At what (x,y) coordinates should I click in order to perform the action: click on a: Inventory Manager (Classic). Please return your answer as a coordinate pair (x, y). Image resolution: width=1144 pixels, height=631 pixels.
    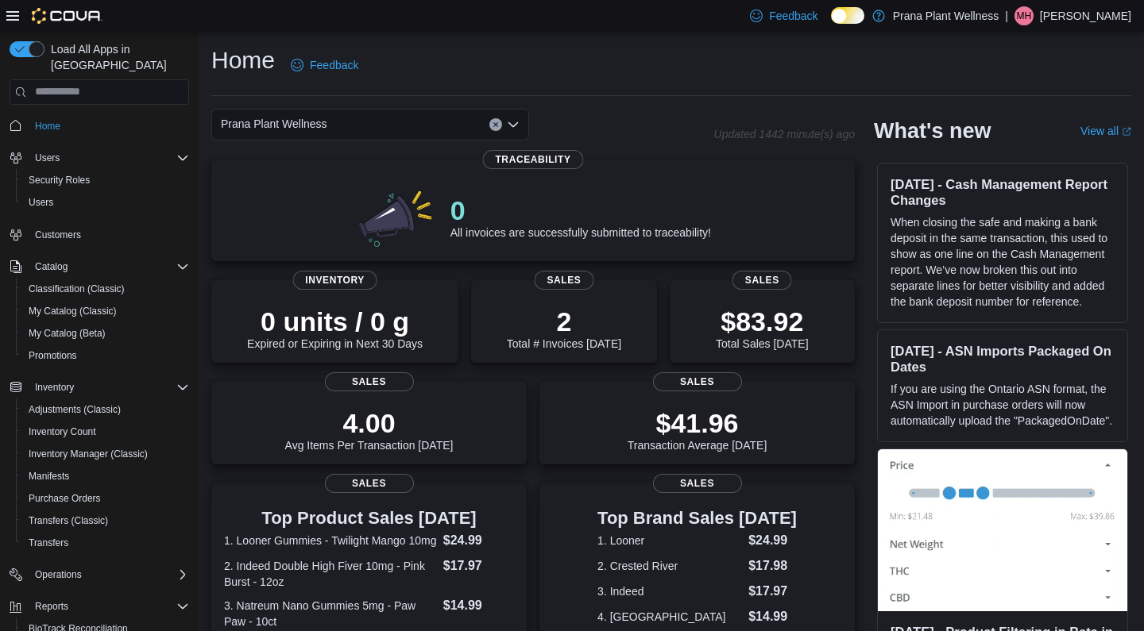
    Looking at the image, I should click on (88, 454).